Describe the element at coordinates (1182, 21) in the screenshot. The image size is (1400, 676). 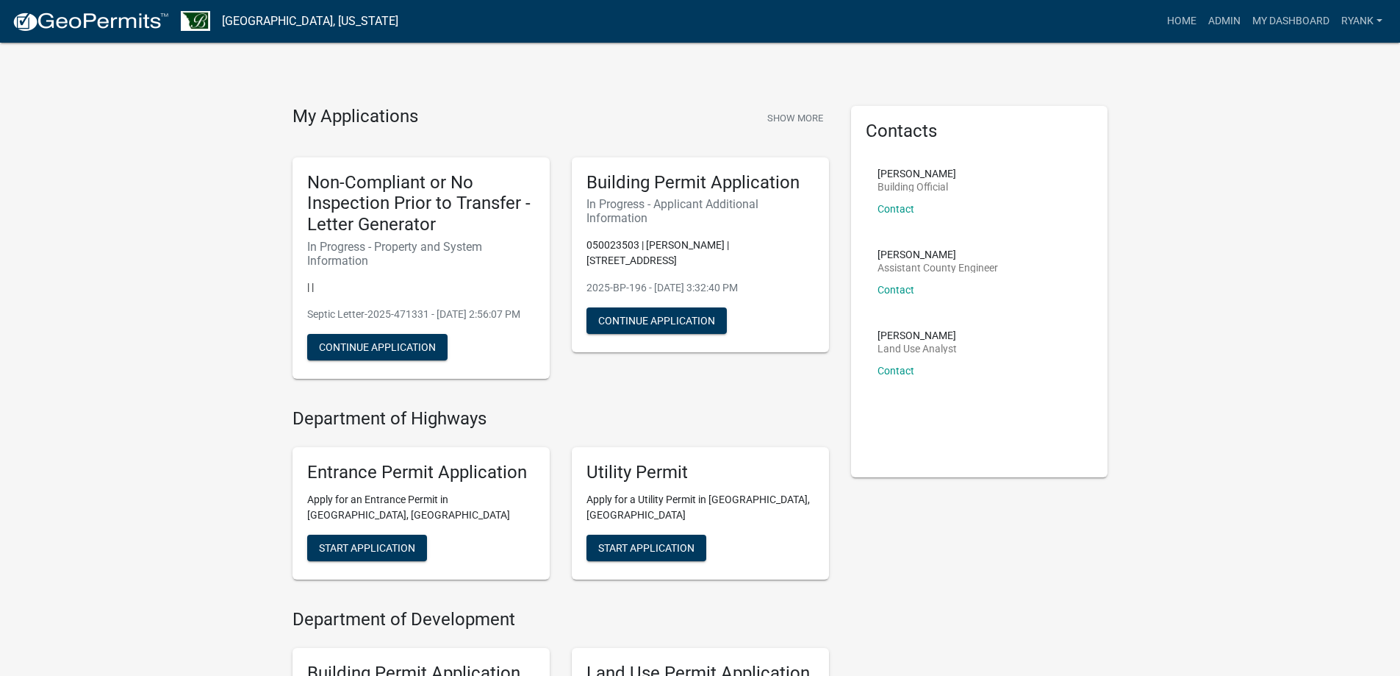
I see `a: Home` at that location.